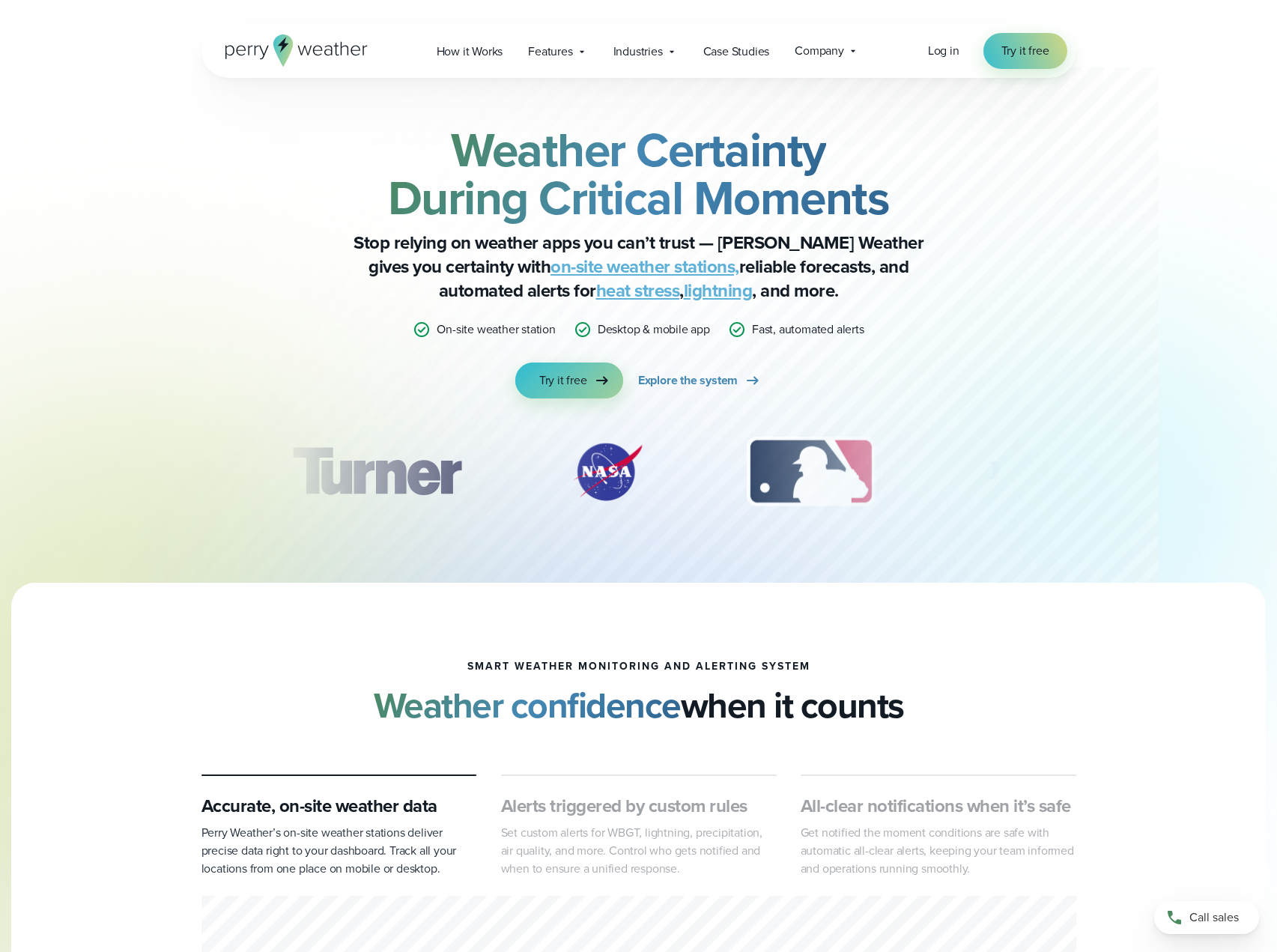 The image size is (1277, 952). Describe the element at coordinates (820, 51) in the screenshot. I see `span: Company` at that location.